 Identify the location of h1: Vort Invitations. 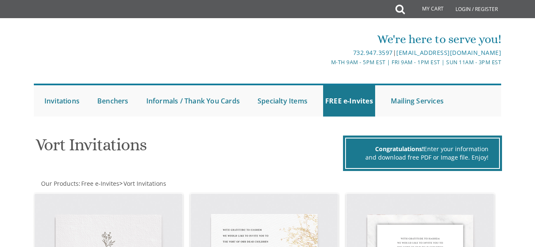
(188, 148).